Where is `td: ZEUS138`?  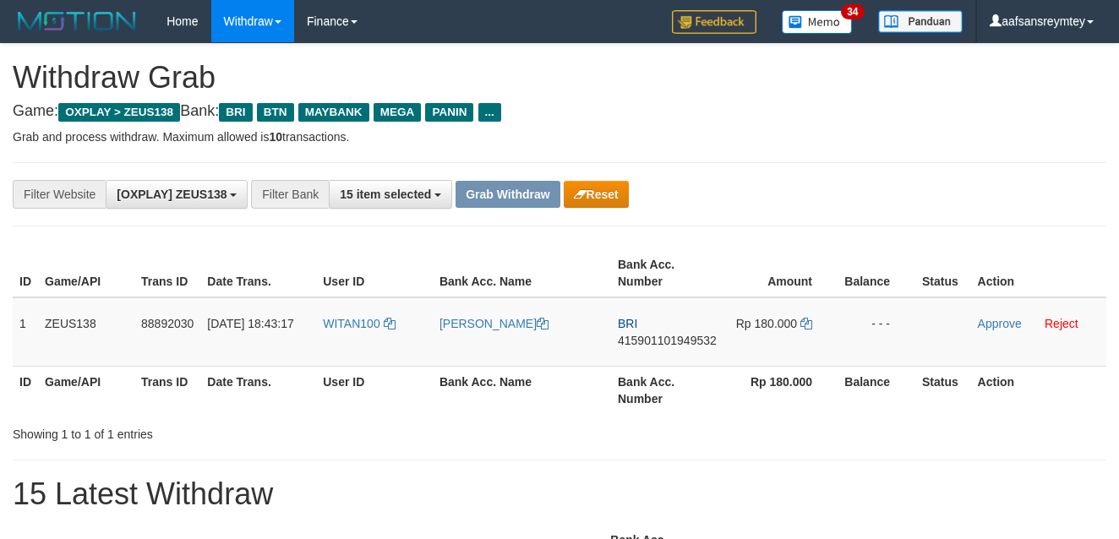 td: ZEUS138 is located at coordinates (86, 332).